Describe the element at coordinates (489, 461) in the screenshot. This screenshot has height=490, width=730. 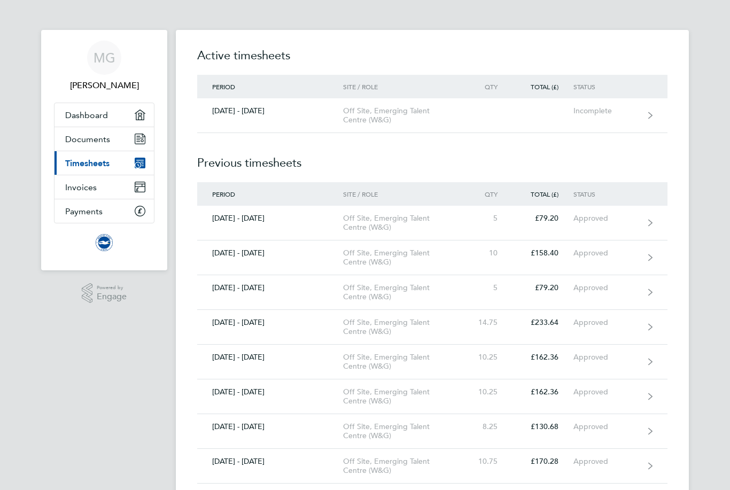
I see `div: 10.75` at that location.